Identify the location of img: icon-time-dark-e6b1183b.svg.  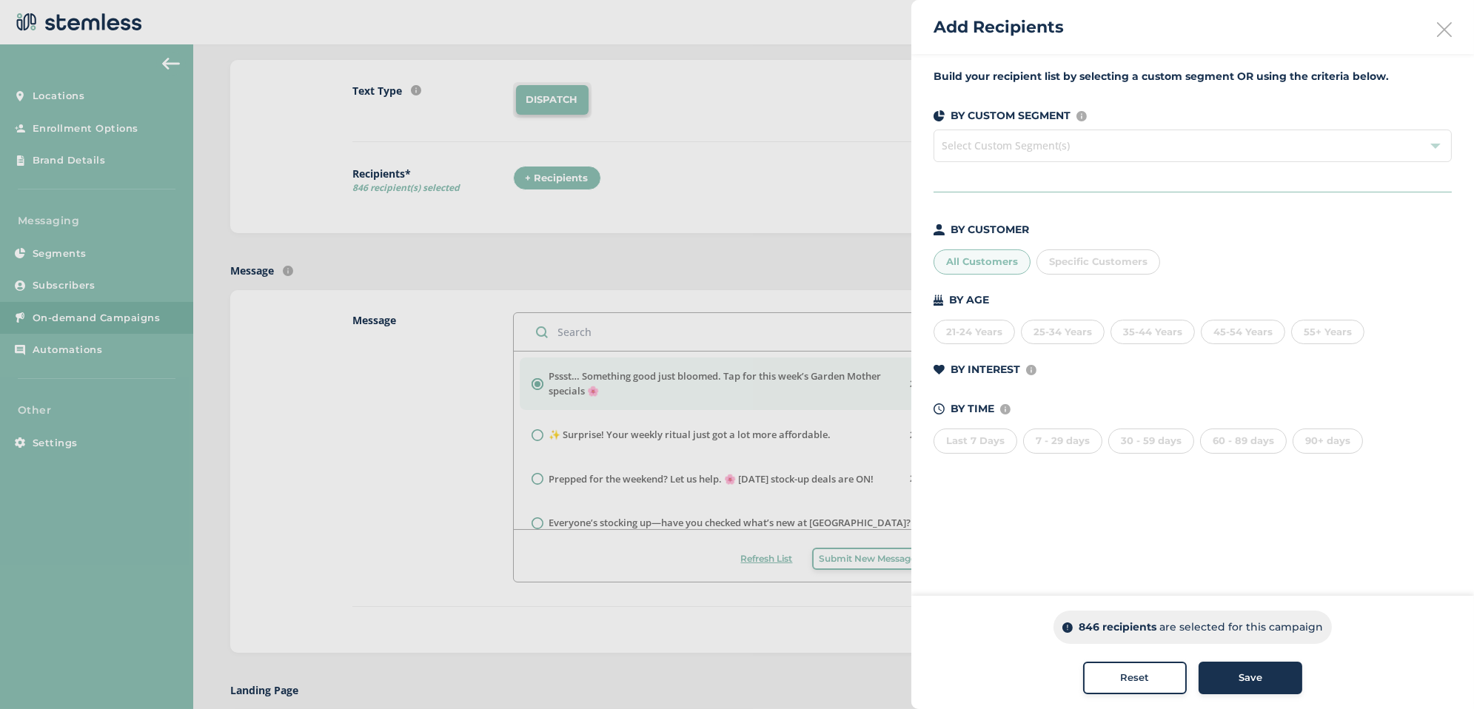
(939, 409).